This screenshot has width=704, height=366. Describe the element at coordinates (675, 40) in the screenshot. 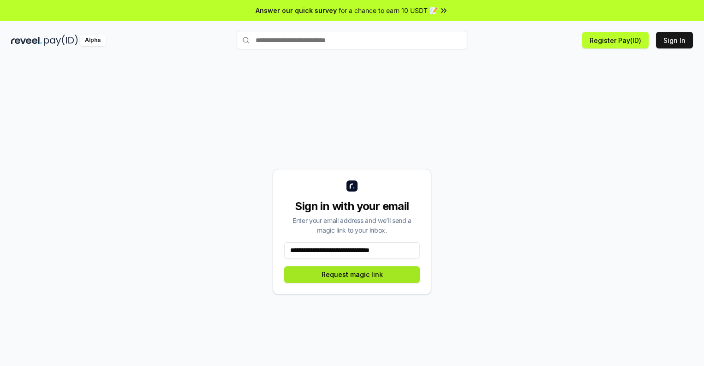

I see `button: Sign In` at that location.